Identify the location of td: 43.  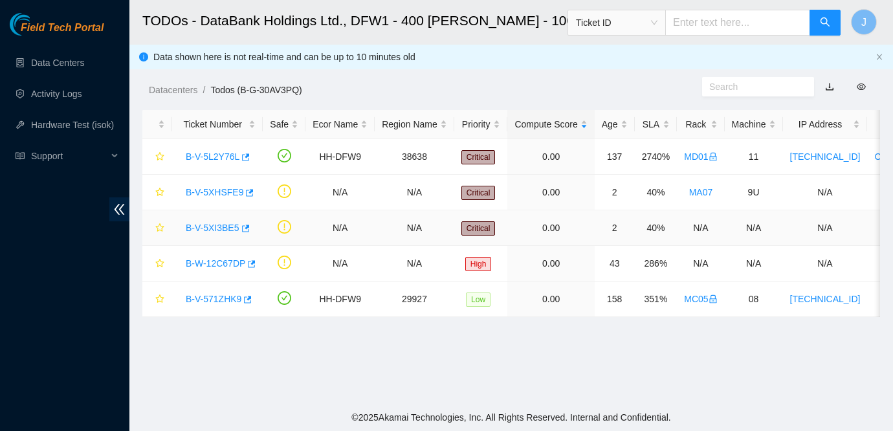
(615, 263).